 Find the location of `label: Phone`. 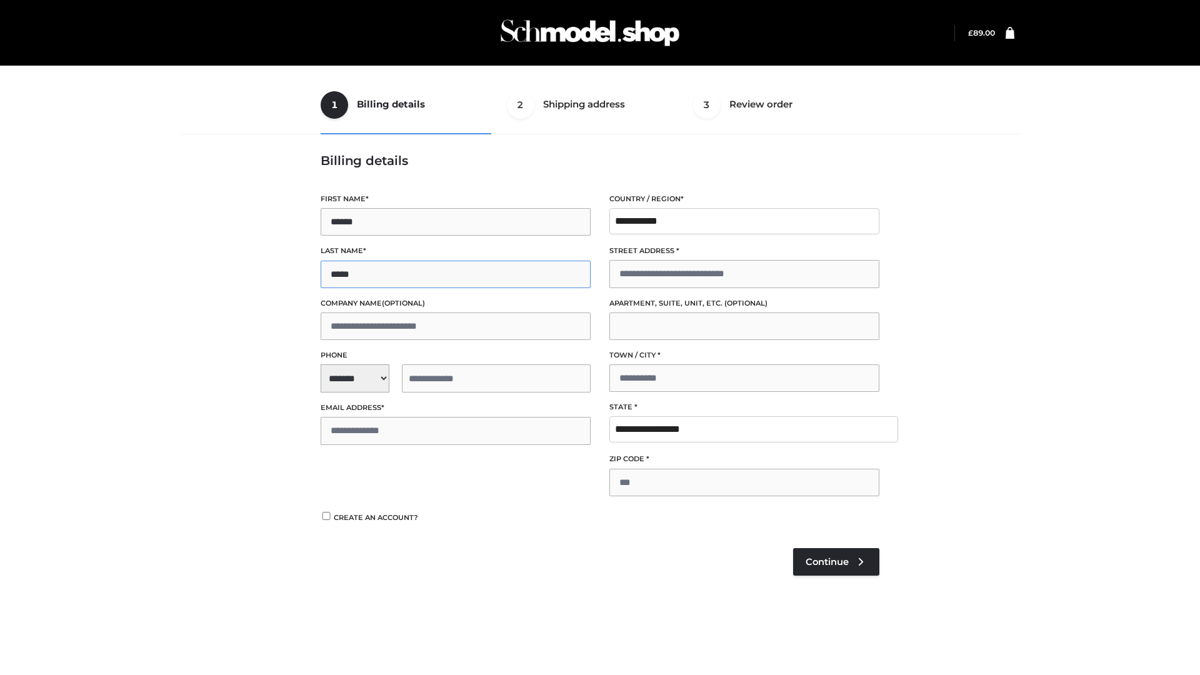

label: Phone is located at coordinates (456, 355).